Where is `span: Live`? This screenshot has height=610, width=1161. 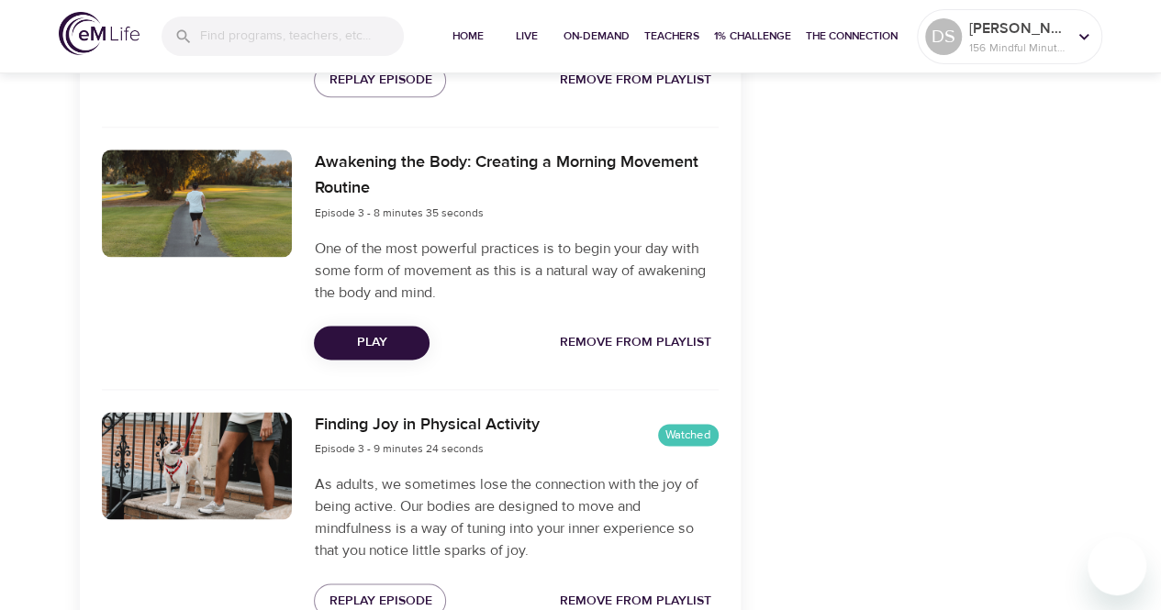
span: Live is located at coordinates (527, 36).